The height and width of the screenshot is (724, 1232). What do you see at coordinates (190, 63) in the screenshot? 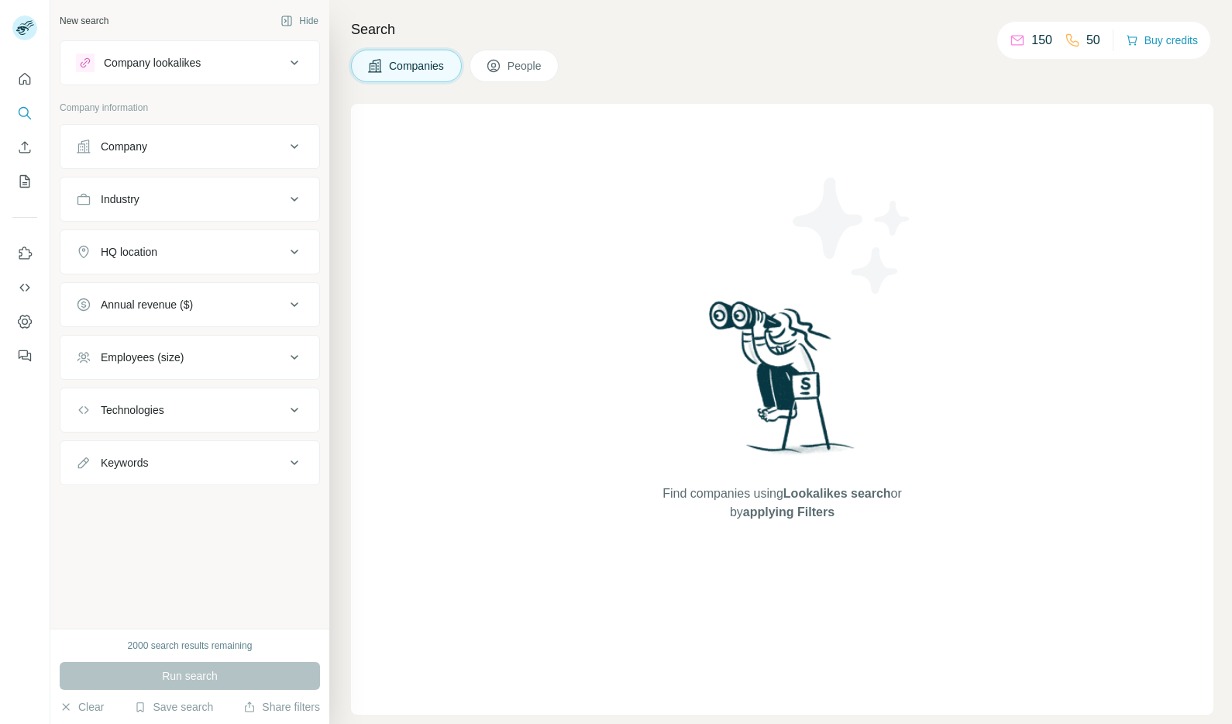
I see `button: Company lookalikes` at bounding box center [190, 63].